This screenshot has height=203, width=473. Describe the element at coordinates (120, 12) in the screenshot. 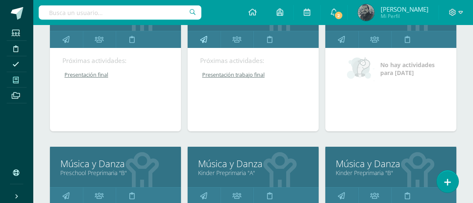

I see `input: Busca un usuario...` at that location.